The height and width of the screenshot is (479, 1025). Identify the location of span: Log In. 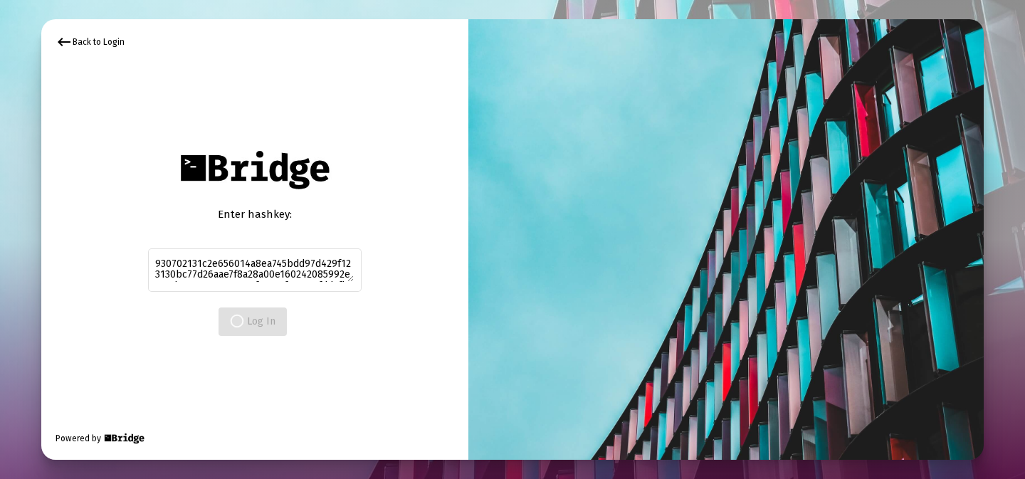
(253, 321).